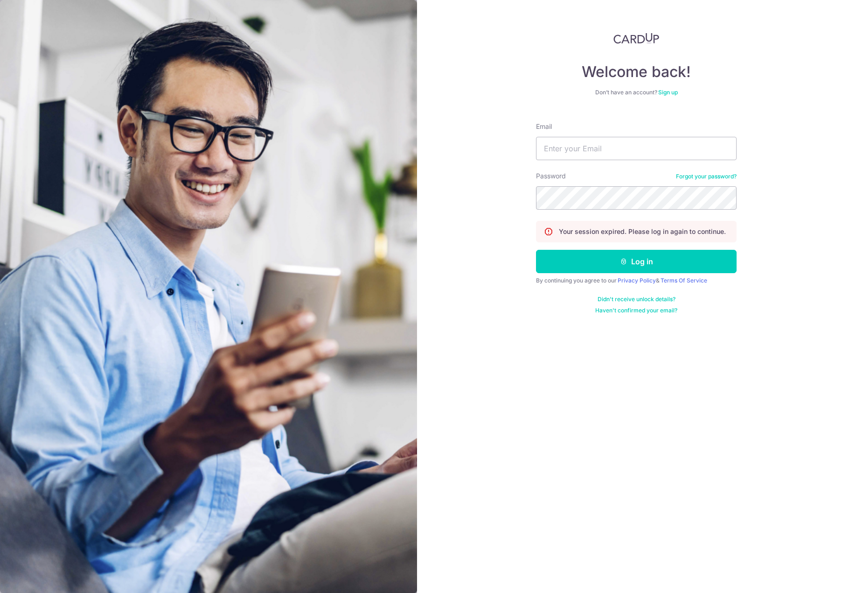  I want to click on input: Enter your Email, so click(636, 148).